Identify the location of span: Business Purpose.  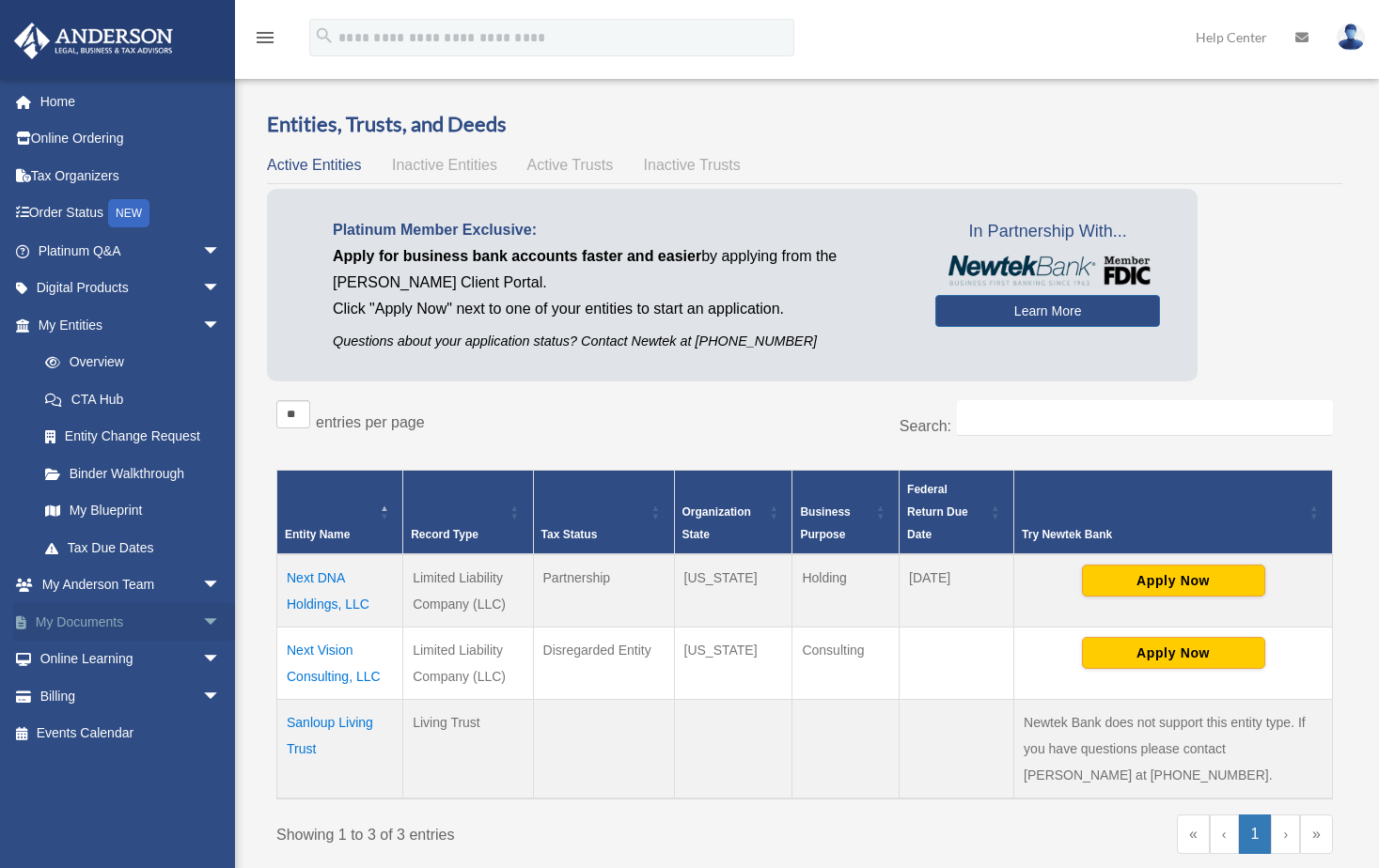
(824, 523).